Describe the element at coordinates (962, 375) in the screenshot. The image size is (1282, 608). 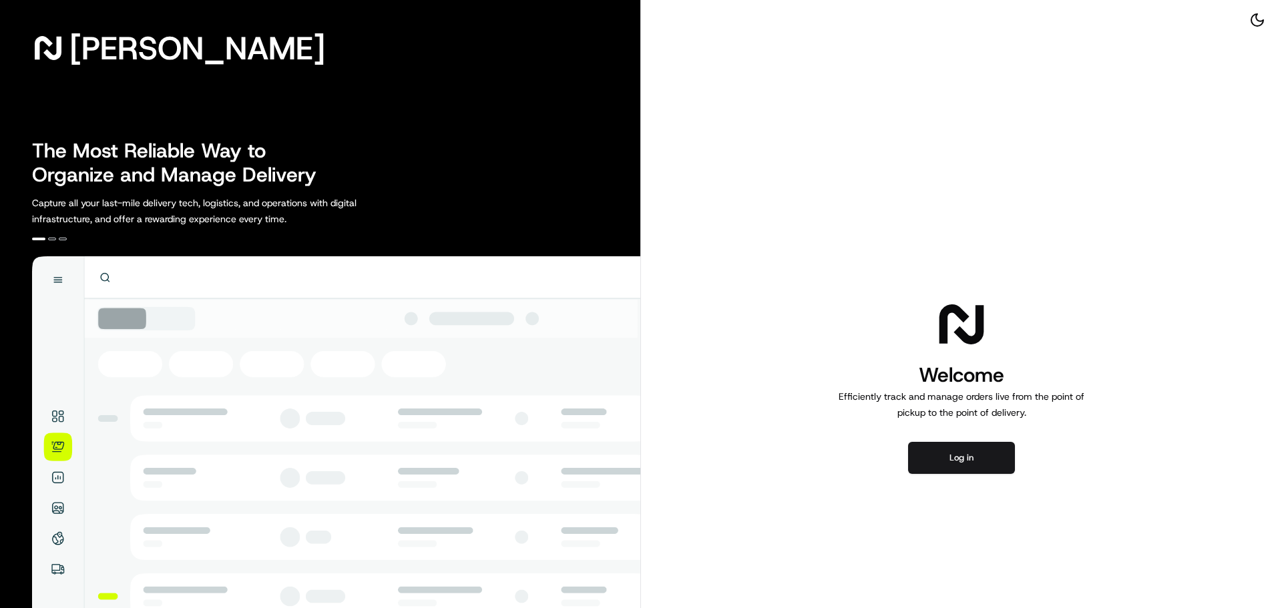
I see `h1: Welcome` at that location.